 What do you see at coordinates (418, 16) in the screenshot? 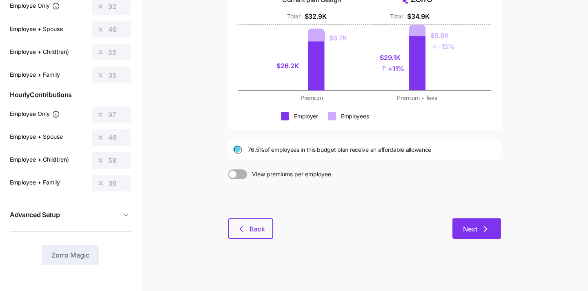
I see `div: $34.9K` at bounding box center [418, 16].